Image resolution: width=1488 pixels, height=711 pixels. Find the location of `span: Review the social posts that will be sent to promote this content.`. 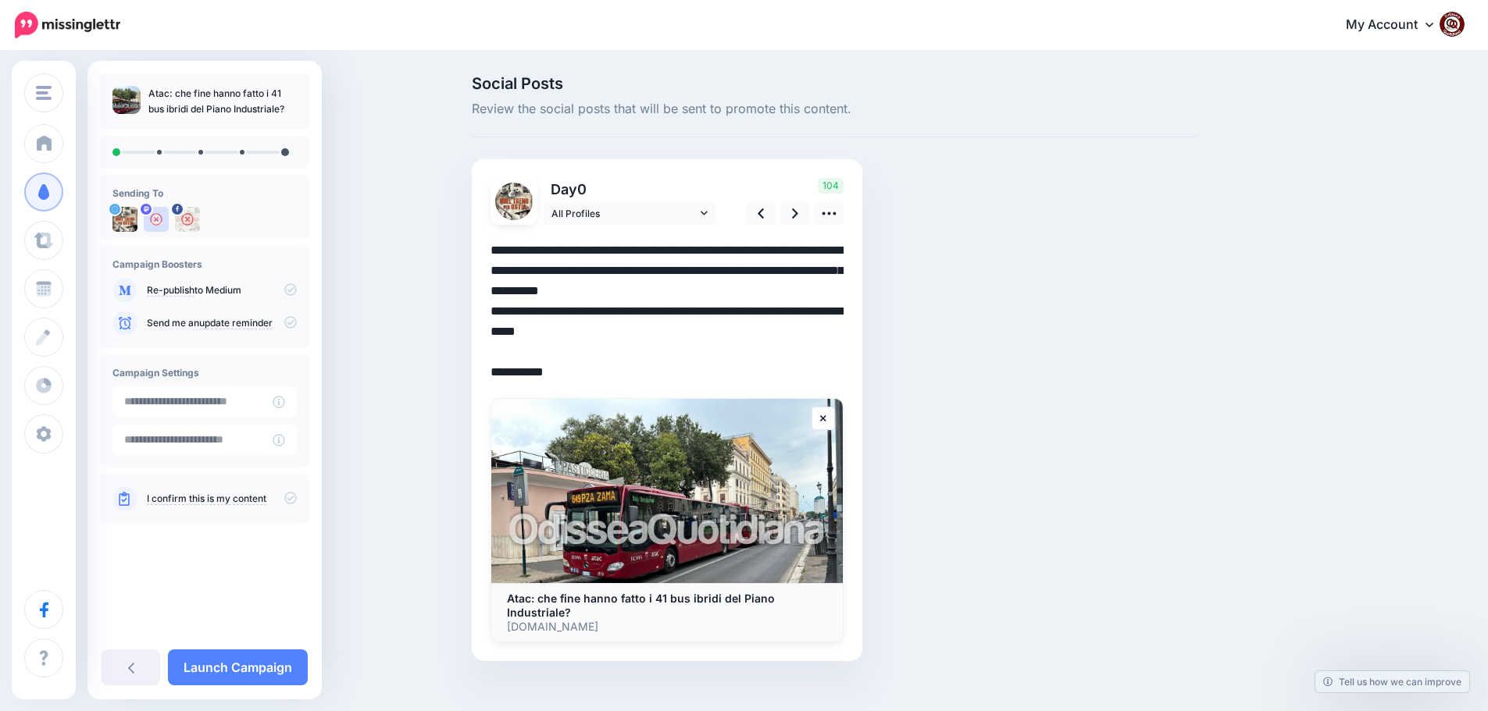

span: Review the social posts that will be sent to promote this content. is located at coordinates (834, 109).